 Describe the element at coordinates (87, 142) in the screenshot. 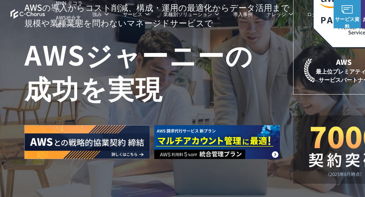

I see `img: AWSとの戦略的協業契約 締結` at that location.